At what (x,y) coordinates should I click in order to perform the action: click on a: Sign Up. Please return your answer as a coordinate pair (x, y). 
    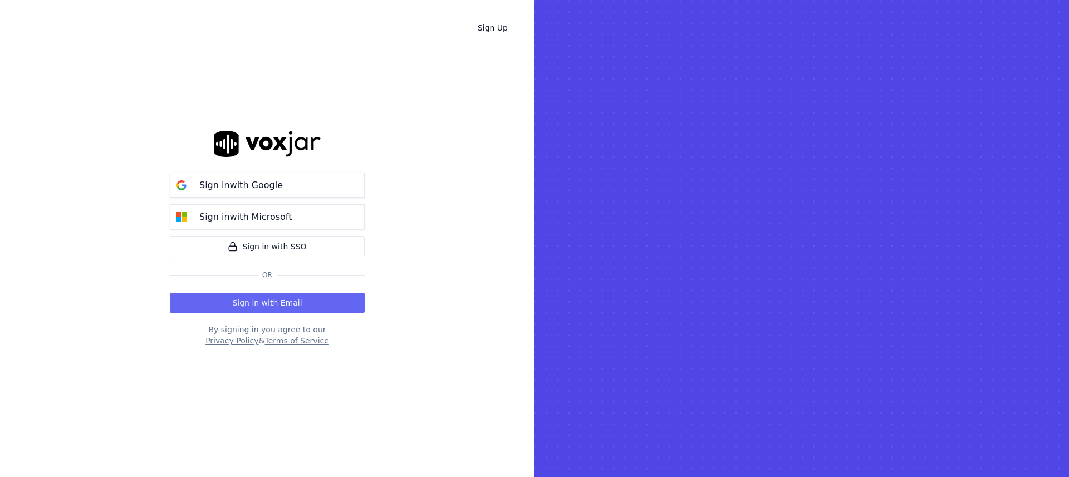
    Looking at the image, I should click on (493, 28).